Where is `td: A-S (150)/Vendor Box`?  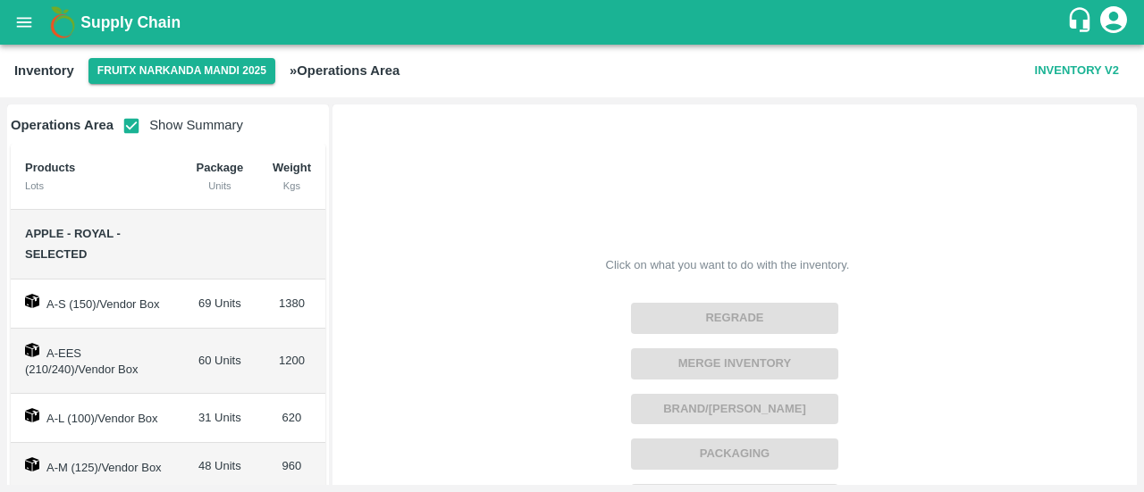 td: A-S (150)/Vendor Box is located at coordinates (96, 304).